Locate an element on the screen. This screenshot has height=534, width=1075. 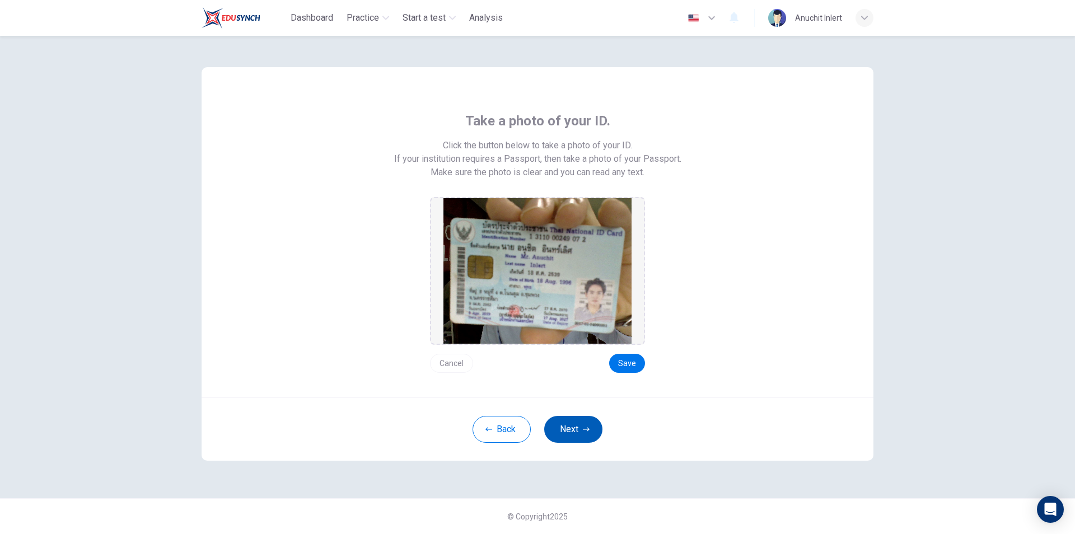
a: Dashboard is located at coordinates (312, 18).